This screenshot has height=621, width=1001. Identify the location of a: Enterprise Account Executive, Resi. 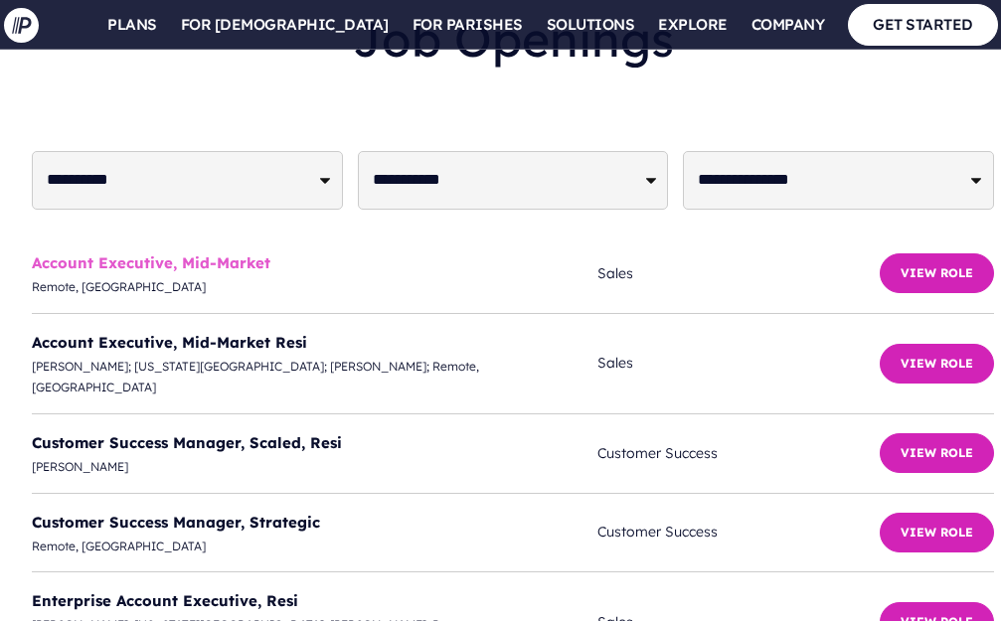
(165, 600).